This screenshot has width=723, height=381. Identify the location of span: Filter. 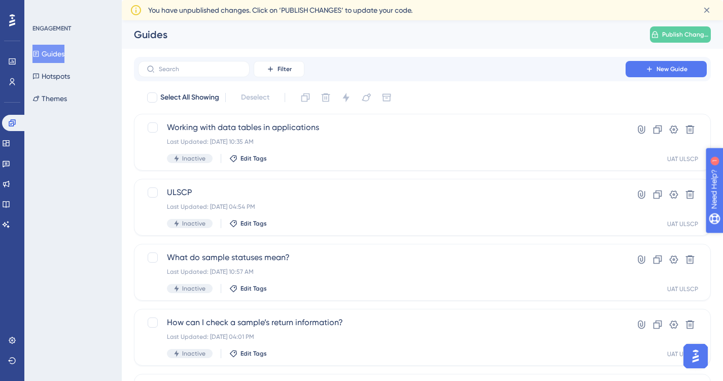
(285, 69).